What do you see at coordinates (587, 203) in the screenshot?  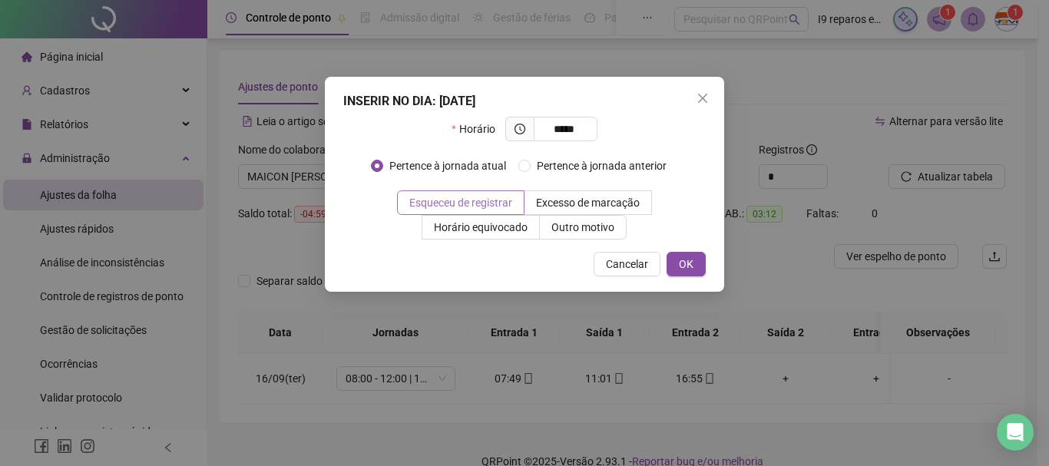 I see `span: Excesso de marcação` at bounding box center [587, 203].